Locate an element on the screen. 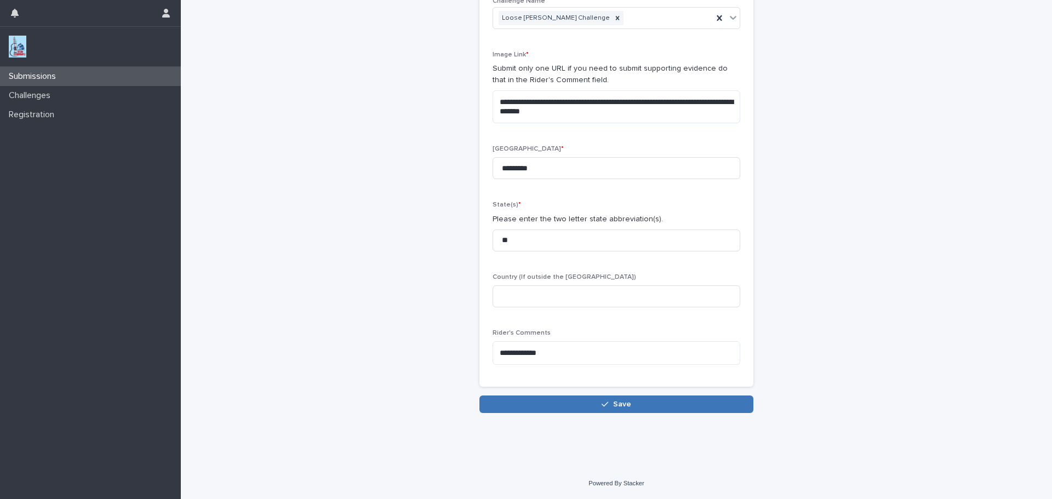  a: Powered By Stacker is located at coordinates (616, 483).